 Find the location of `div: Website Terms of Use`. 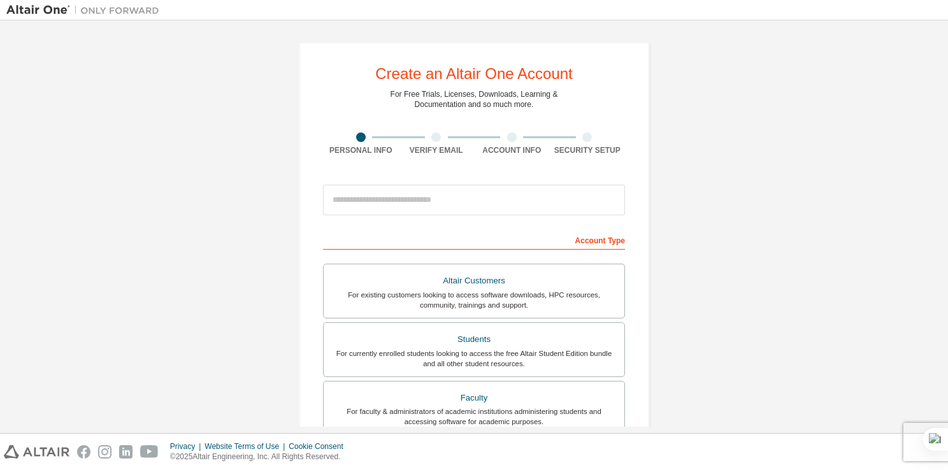

div: Website Terms of Use is located at coordinates (247, 447).